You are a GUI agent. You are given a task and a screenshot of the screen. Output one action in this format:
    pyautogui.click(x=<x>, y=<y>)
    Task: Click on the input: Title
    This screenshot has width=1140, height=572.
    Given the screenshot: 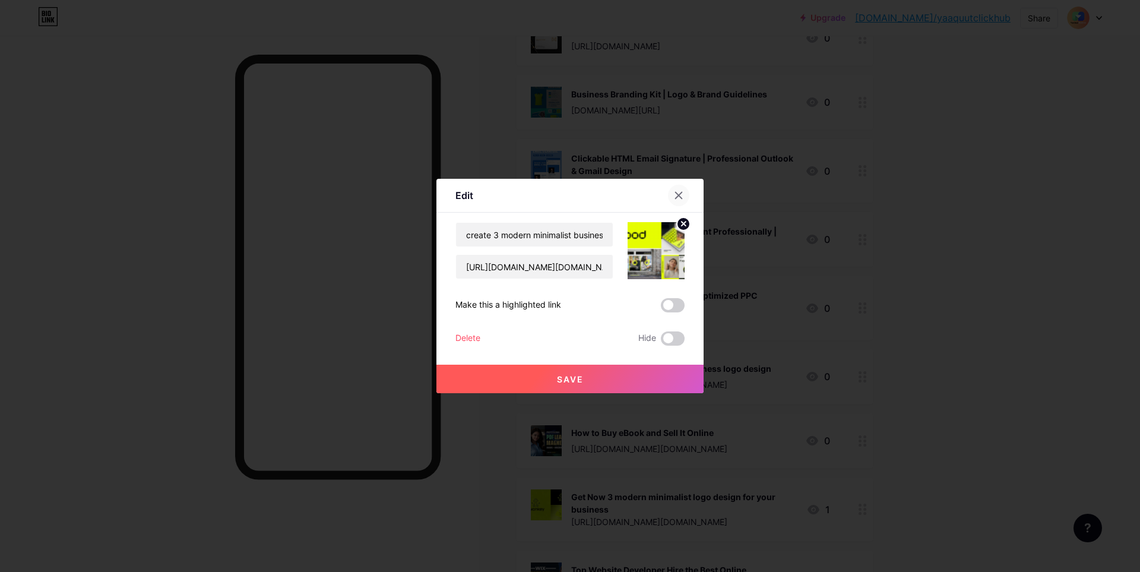 What is the action you would take?
    pyautogui.click(x=535, y=235)
    